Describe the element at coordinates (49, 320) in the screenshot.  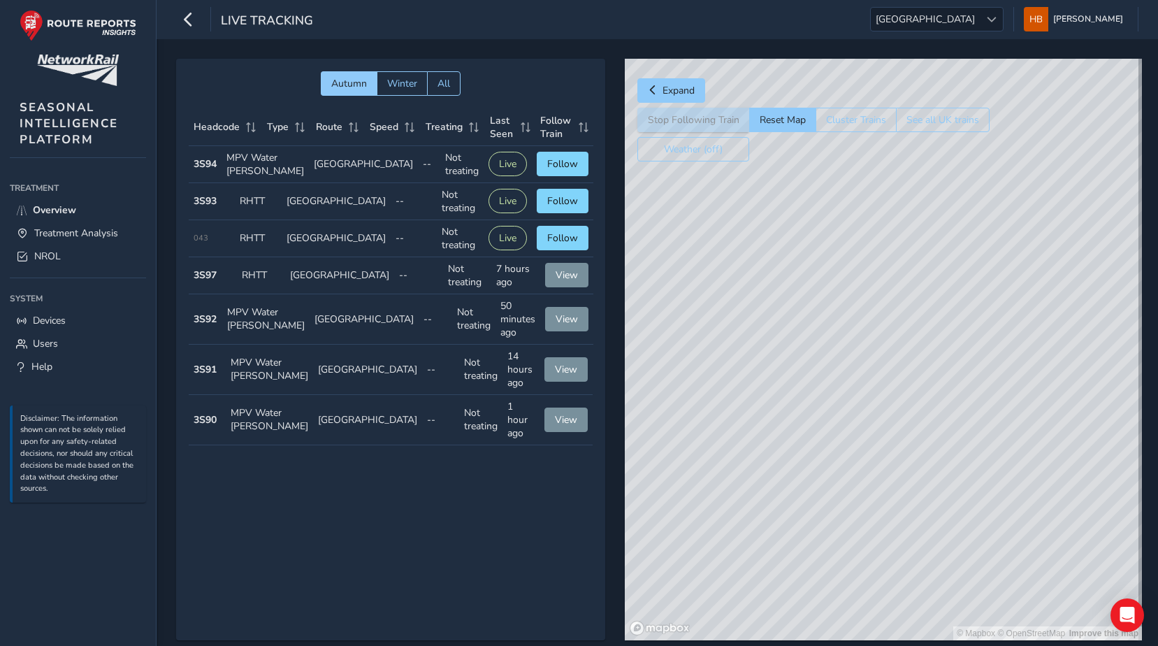
I see `span: Devices` at that location.